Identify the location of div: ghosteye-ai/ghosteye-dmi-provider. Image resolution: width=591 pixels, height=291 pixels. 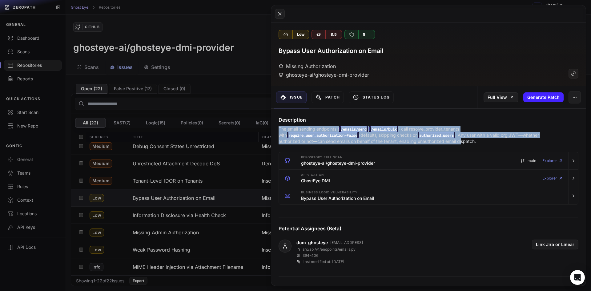
(324, 75).